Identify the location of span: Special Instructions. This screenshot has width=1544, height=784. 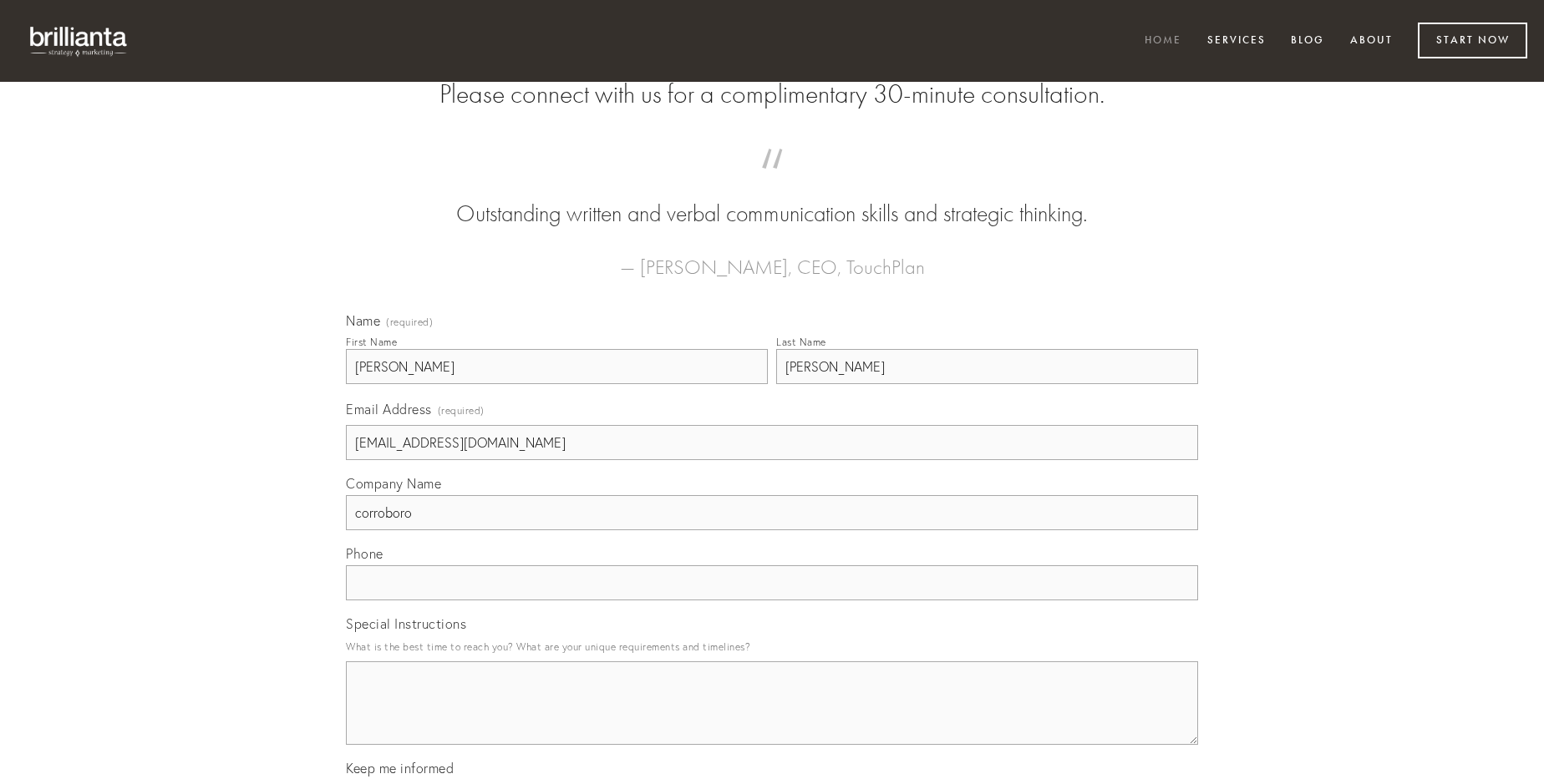
(406, 624).